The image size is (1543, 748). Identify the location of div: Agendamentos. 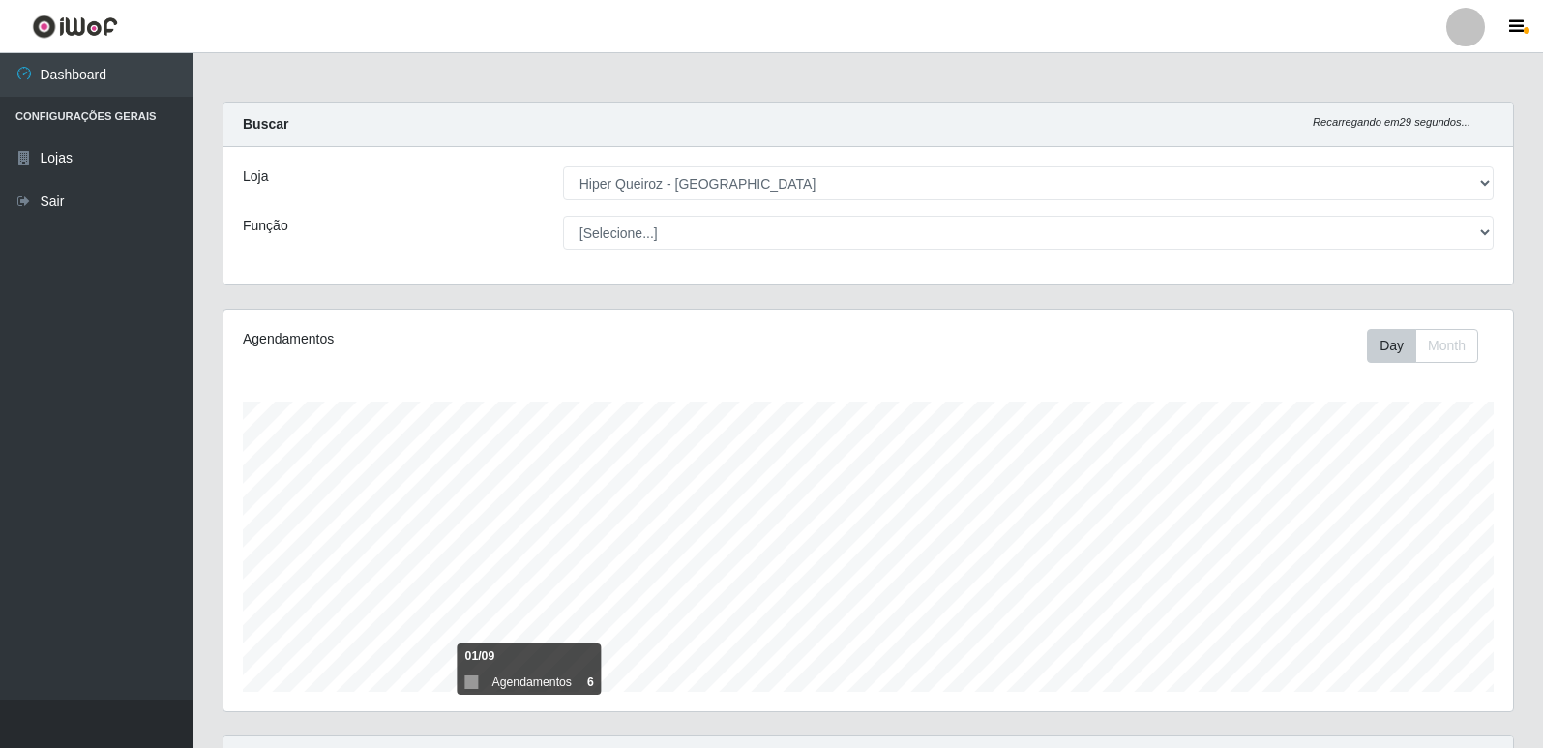
(494, 339).